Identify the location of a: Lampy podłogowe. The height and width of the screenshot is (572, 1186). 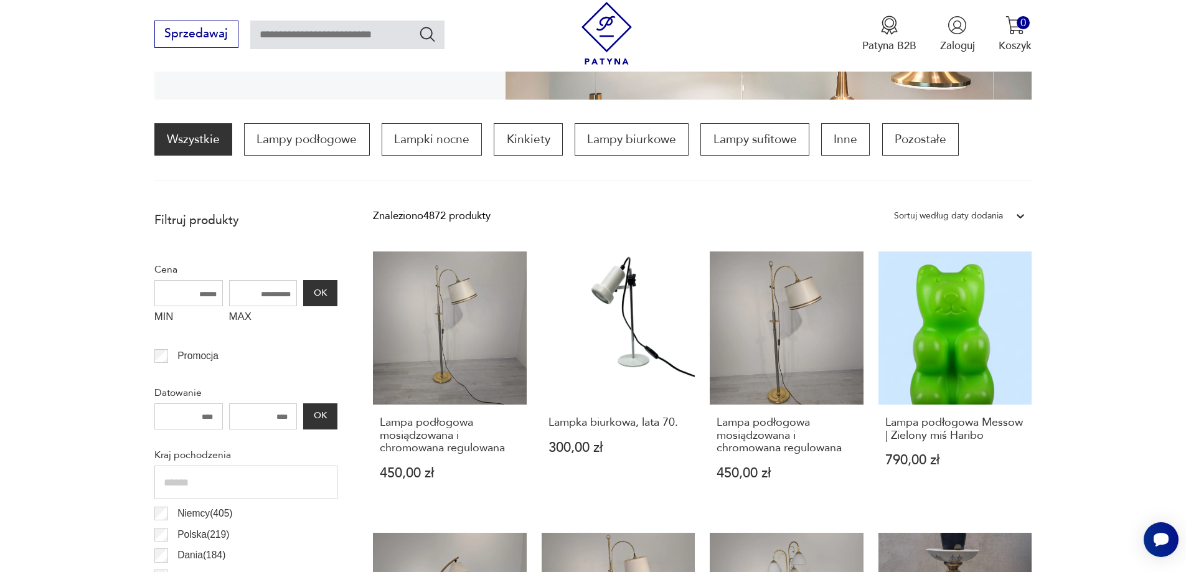
(306, 139).